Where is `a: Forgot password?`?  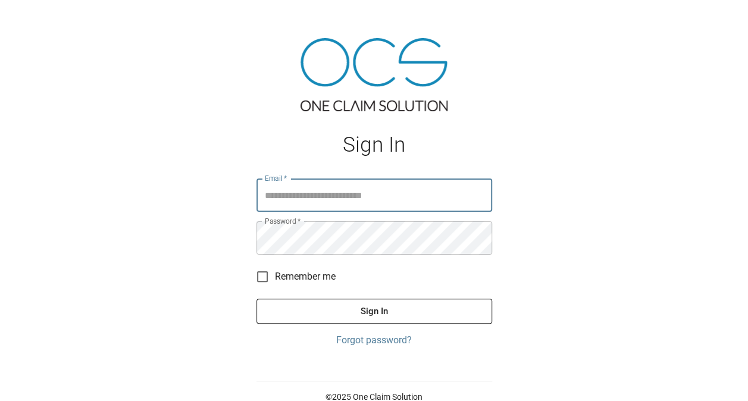 a: Forgot password? is located at coordinates (375, 341).